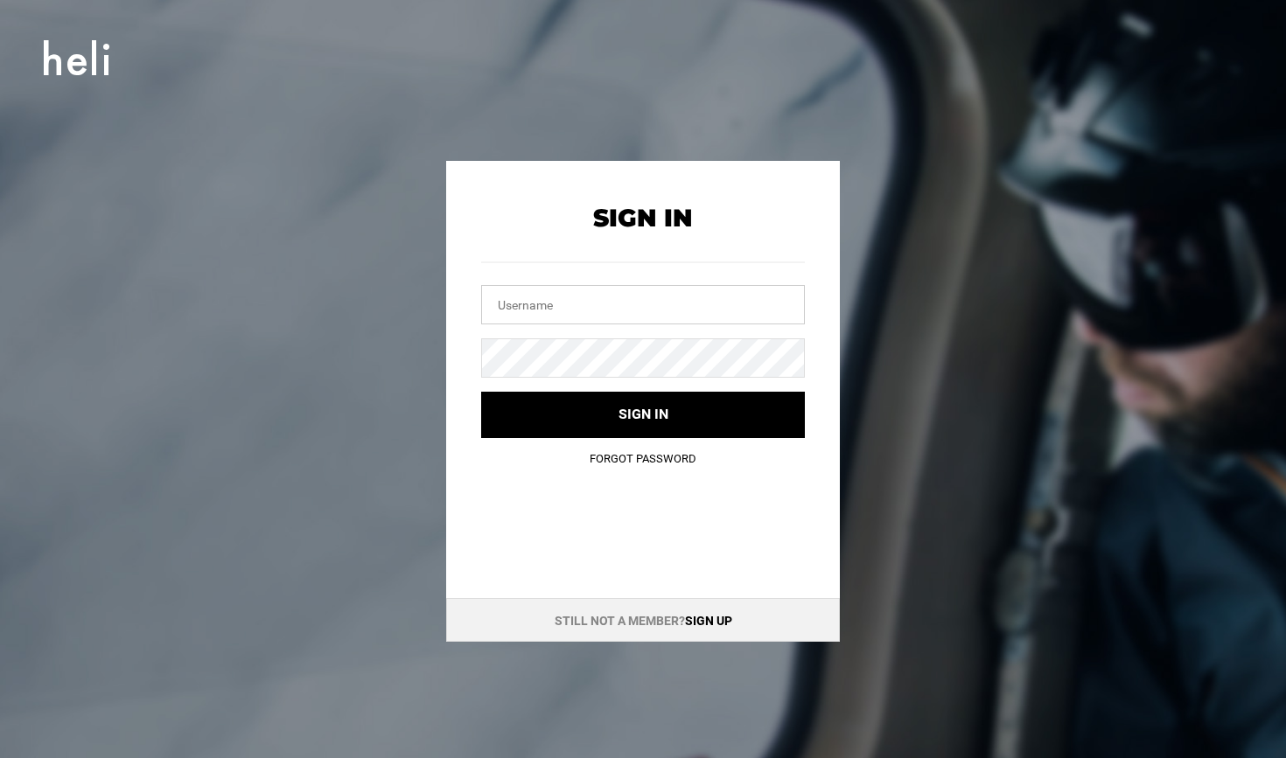 Image resolution: width=1286 pixels, height=758 pixels. What do you see at coordinates (643, 620) in the screenshot?
I see `div: Still not a member?` at bounding box center [643, 620].